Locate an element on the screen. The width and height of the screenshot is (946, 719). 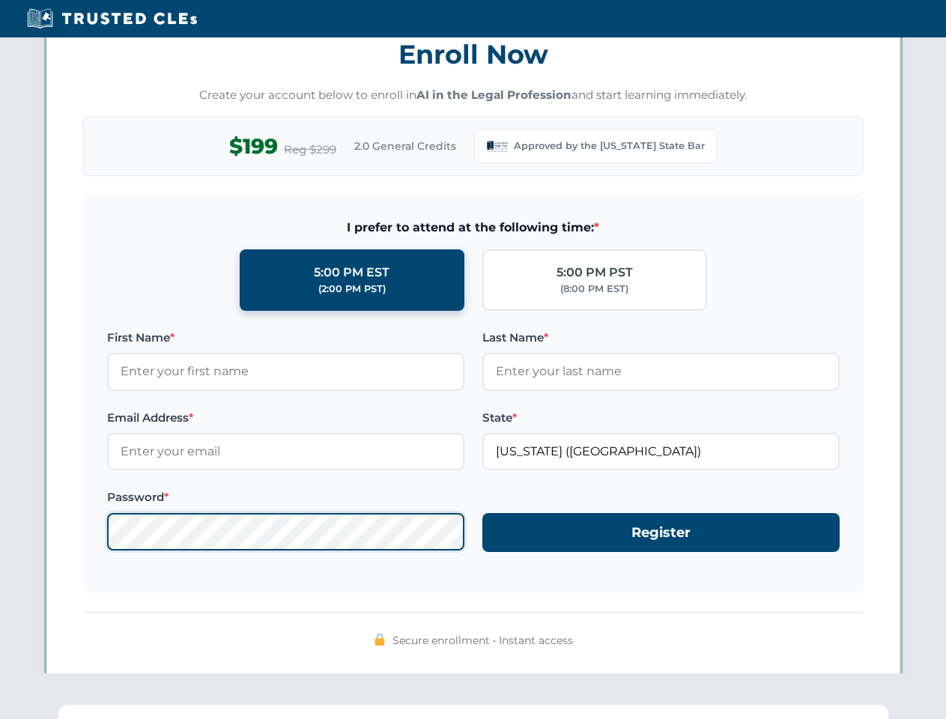
p: Create your account below to enroll in and start learning immediately. is located at coordinates (473, 95).